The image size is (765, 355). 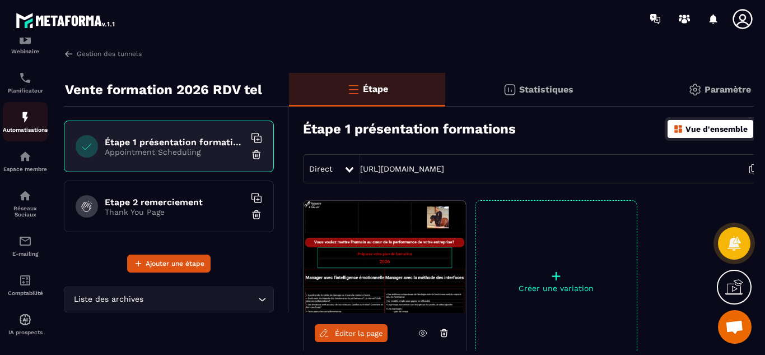 I want to click on button: Ajouter une étape, so click(x=169, y=263).